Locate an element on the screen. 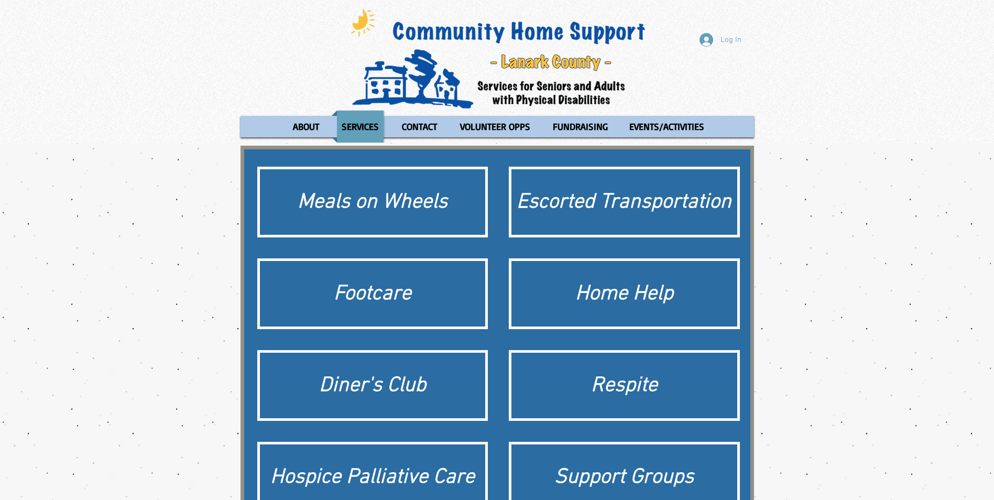 This screenshot has height=500, width=994. a: EVENTS/ACTIVITIES is located at coordinates (667, 126).